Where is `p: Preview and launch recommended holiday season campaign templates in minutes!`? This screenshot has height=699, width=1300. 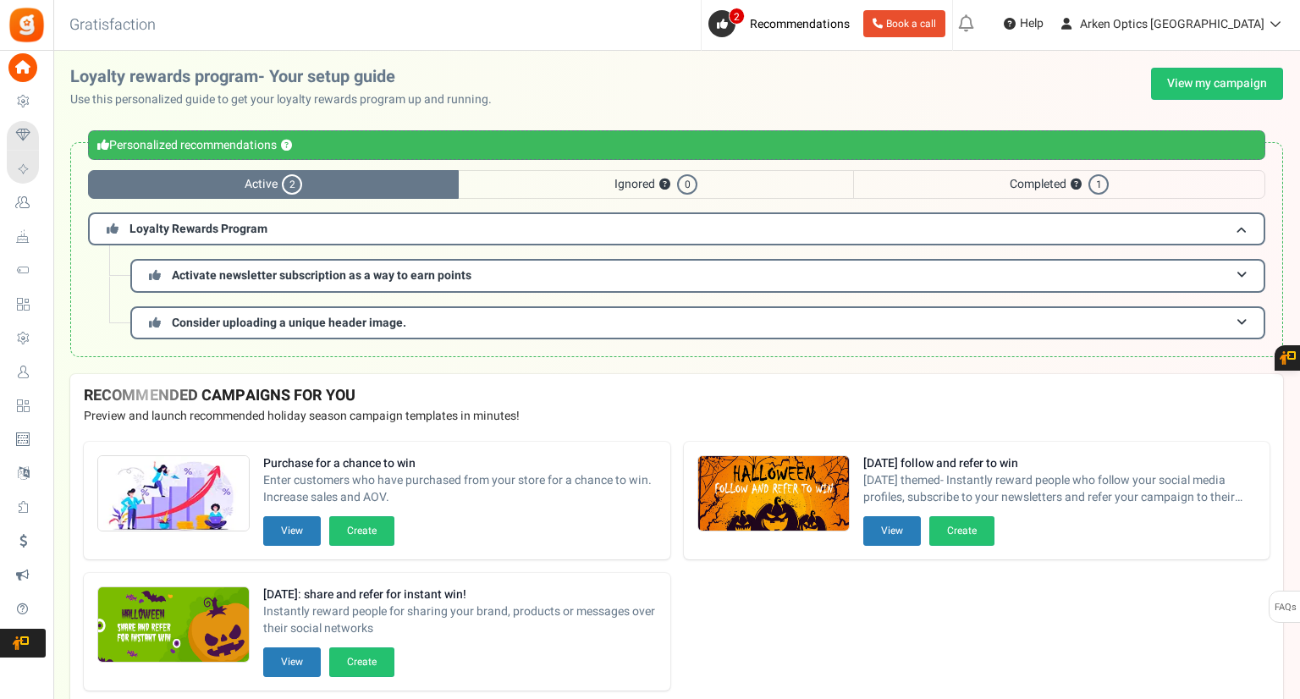 p: Preview and launch recommended holiday season campaign templates in minutes! is located at coordinates (676, 416).